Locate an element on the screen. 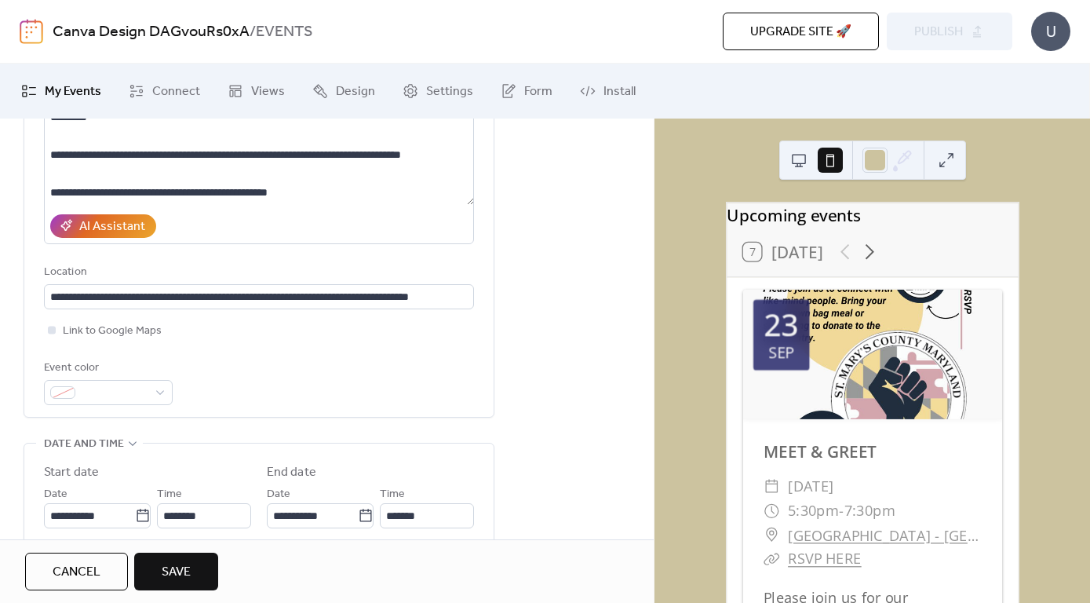 This screenshot has width=1090, height=603. div: 23 is located at coordinates (781, 325).